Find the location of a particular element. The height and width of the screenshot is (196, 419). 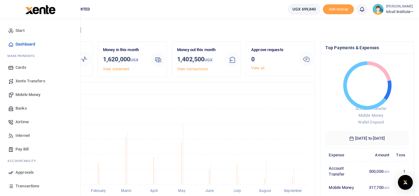

span: Transactions is located at coordinates (27, 187).